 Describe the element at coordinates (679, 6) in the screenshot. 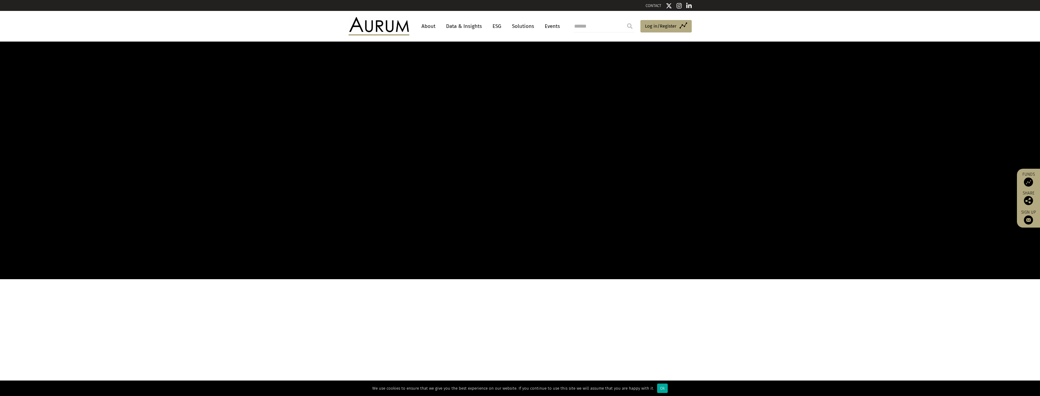

I see `img: Instagram icon` at that location.